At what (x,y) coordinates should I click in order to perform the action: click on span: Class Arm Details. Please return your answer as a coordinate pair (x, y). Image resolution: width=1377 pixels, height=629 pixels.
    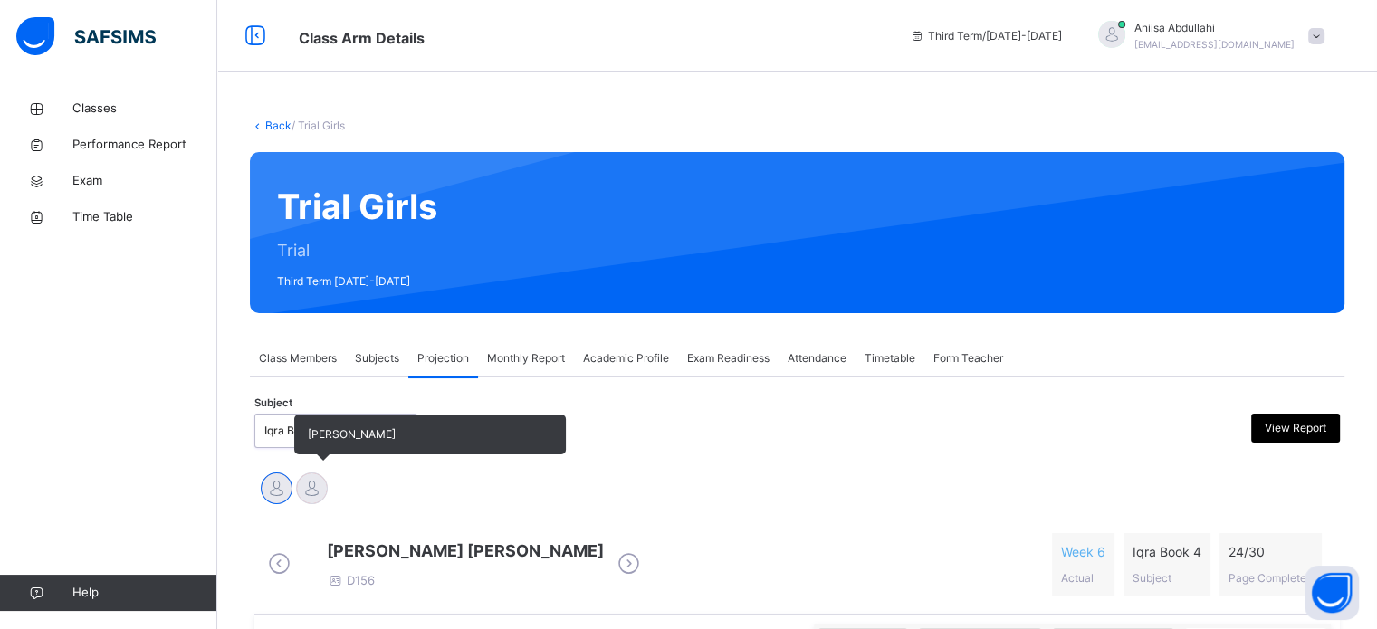
    Looking at the image, I should click on (361, 38).